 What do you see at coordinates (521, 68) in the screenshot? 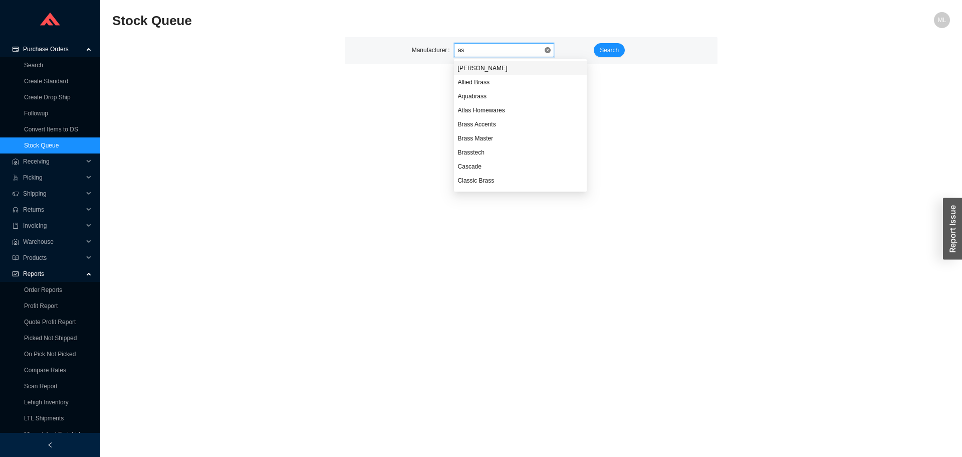
I see `div: Ashley Norton` at bounding box center [521, 68].